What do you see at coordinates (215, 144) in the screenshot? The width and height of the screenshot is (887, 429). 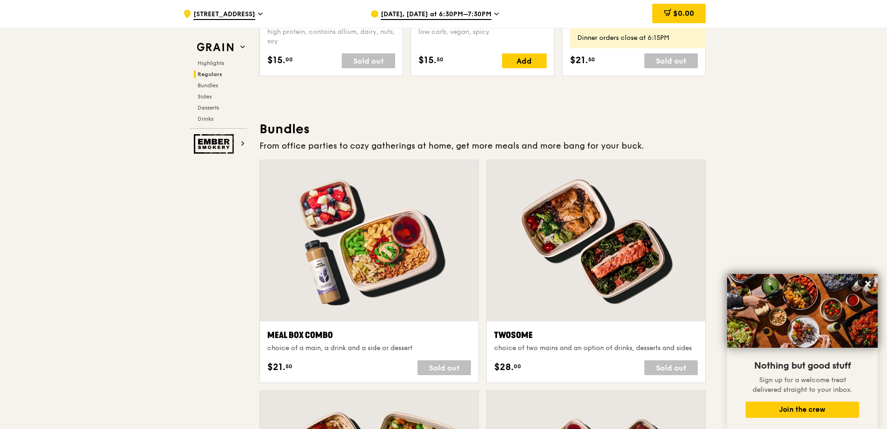 I see `img: Ember Smokery web logo` at bounding box center [215, 144].